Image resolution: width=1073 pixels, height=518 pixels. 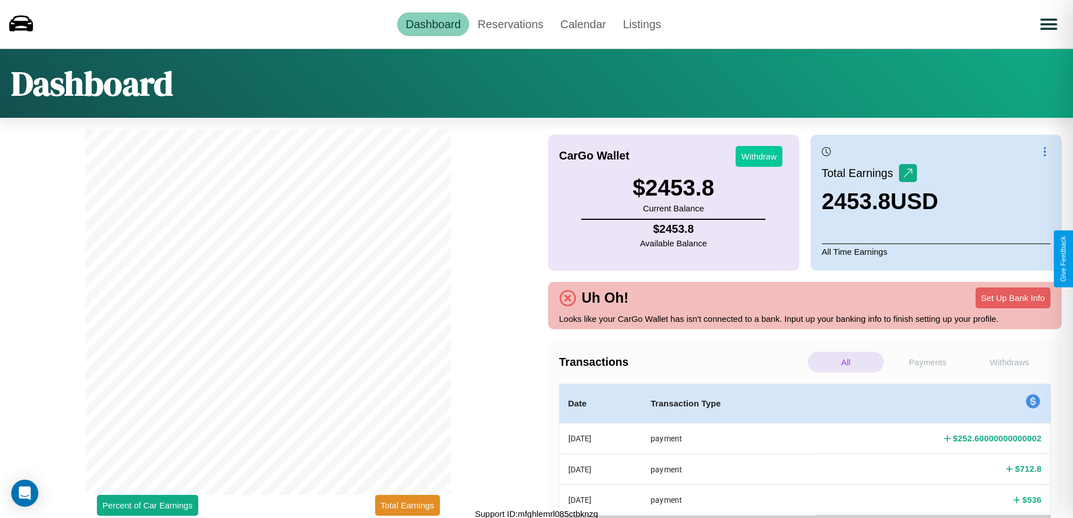 What do you see at coordinates (927, 362) in the screenshot?
I see `p: Payments` at bounding box center [927, 362].